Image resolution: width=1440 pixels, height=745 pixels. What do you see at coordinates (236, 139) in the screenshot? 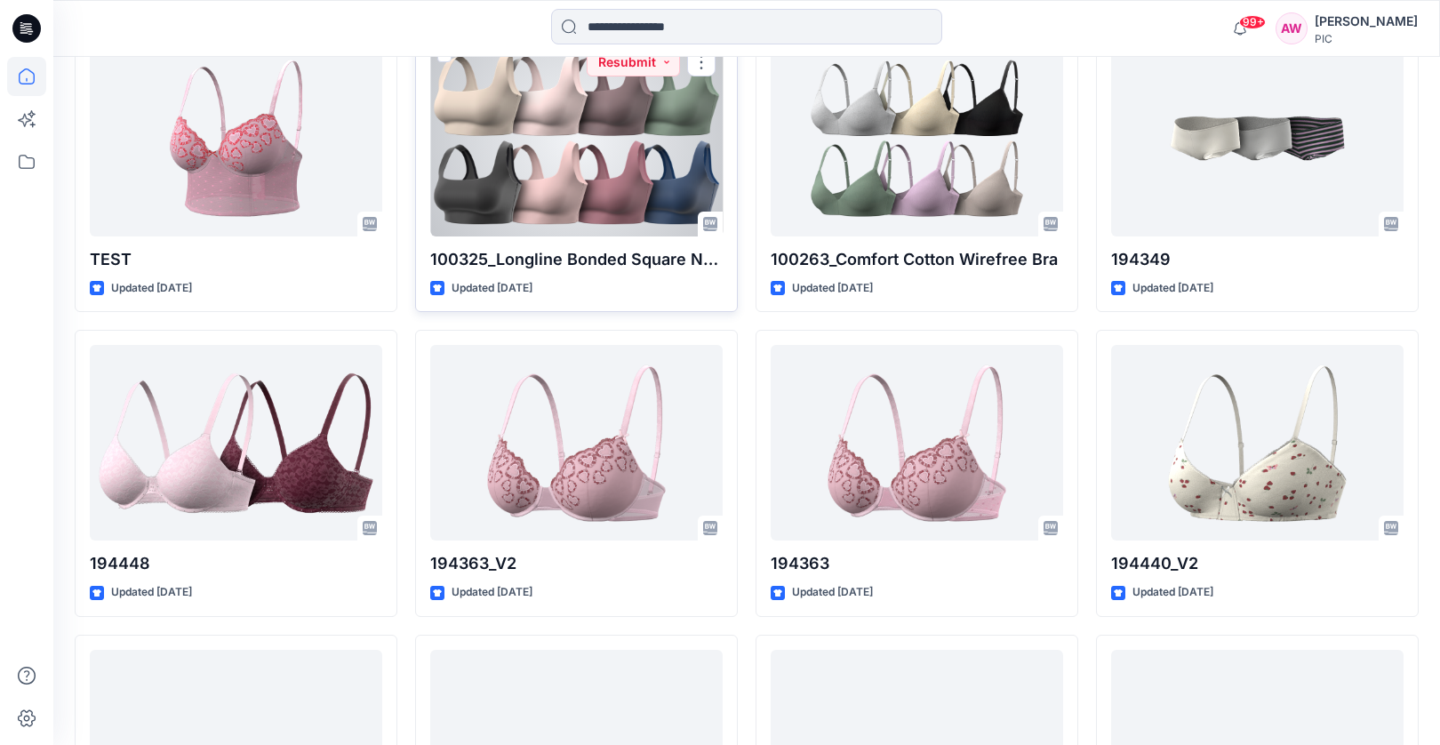
I see `a: TEST` at bounding box center [236, 139].